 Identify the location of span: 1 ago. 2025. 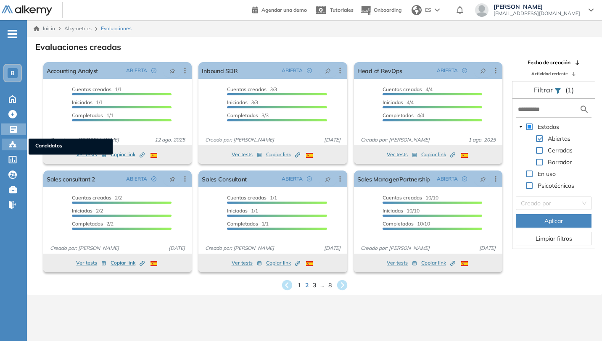
(482, 140).